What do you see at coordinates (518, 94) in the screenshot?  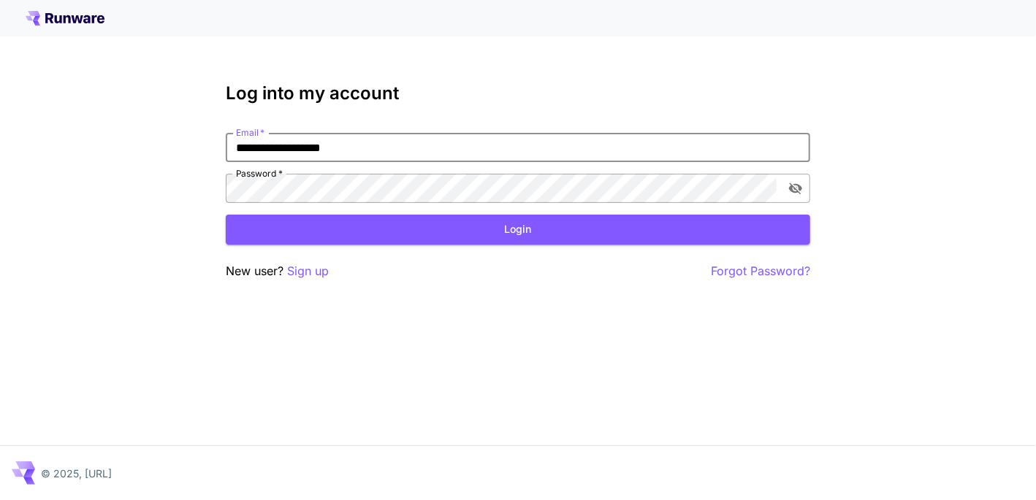 I see `h3: Log into my account` at bounding box center [518, 94].